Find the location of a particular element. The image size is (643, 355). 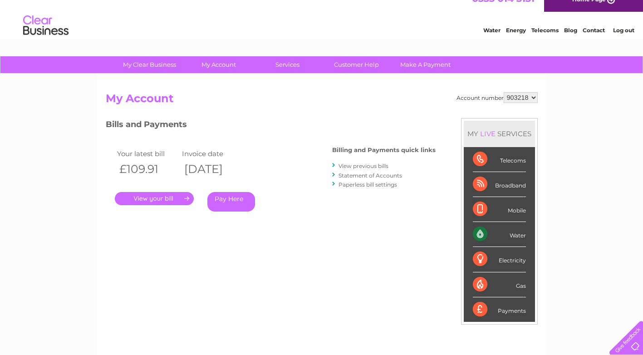

div: LIVE is located at coordinates (488, 133).